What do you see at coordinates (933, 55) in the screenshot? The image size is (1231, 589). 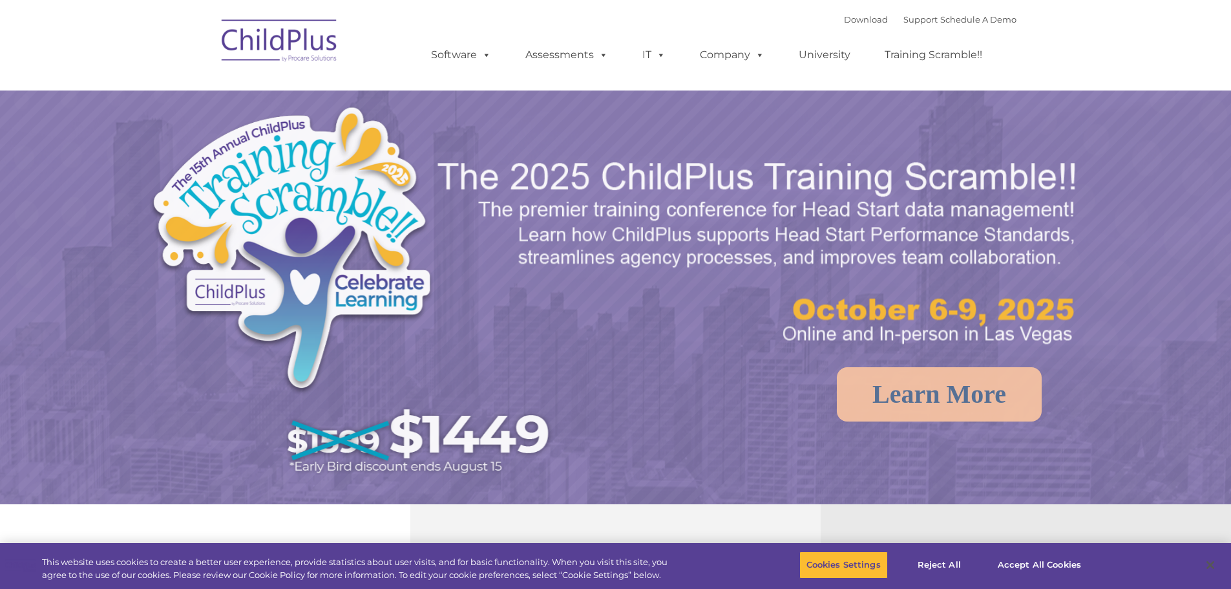 I see `a: Training Scramble!!` at bounding box center [933, 55].